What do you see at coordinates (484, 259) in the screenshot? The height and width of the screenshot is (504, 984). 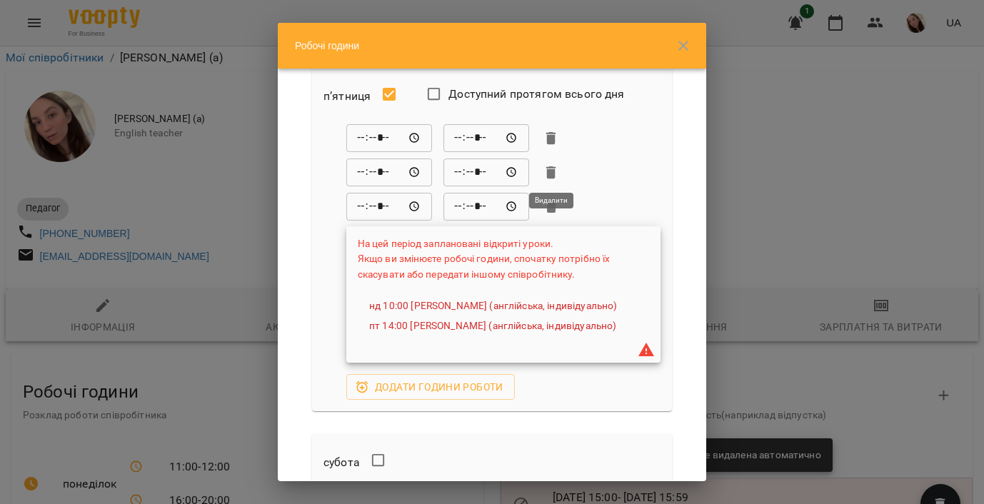 I see `span: На цей період заплановані відкриті уроки. Якщо ви змінюєте робочі години, спочатку потрібно їх ск...` at bounding box center [484, 259].